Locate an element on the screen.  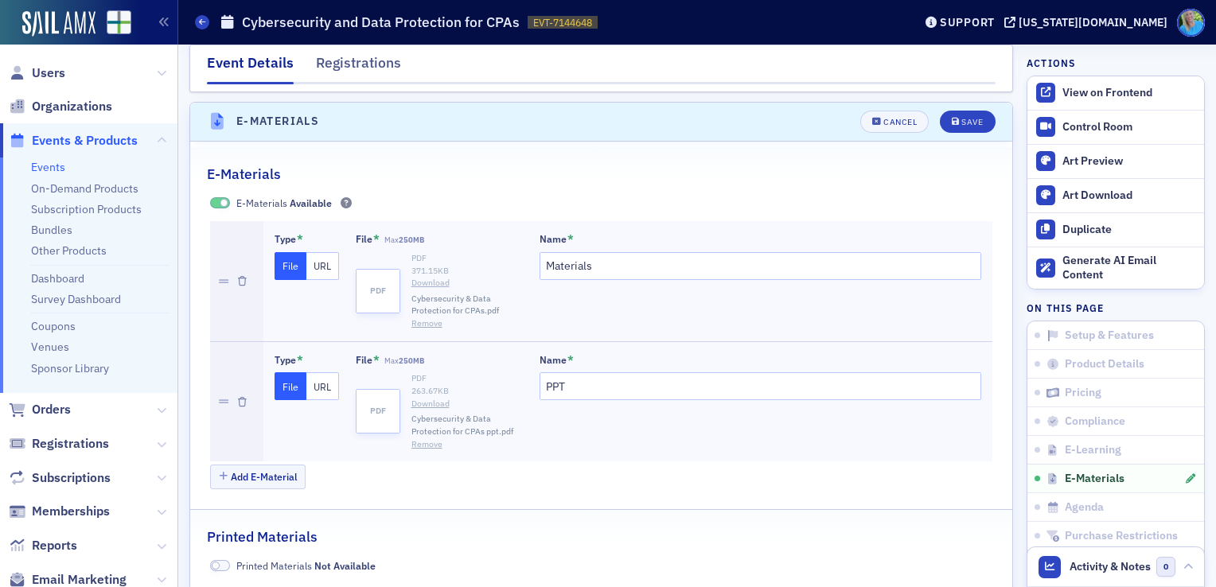
span: Cybersecurity & Data Protection for CPAs ppt.pdf is located at coordinates (467, 426).